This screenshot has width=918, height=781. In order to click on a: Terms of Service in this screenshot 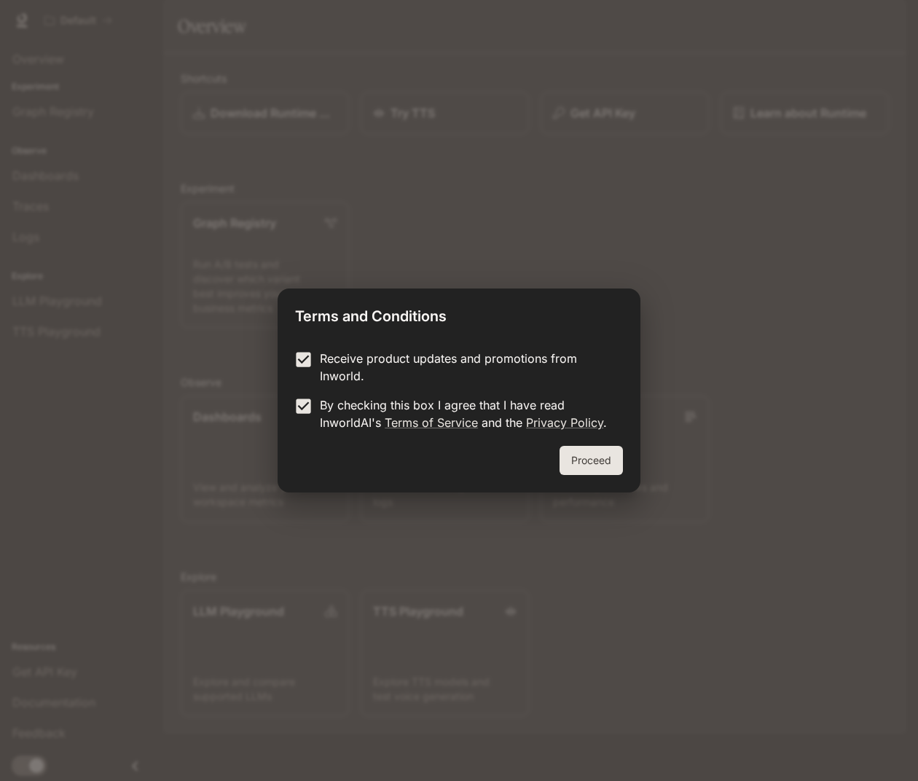, I will do `click(431, 423)`.